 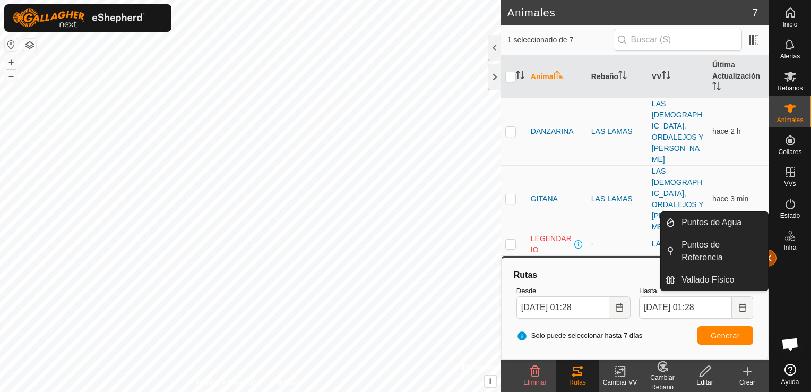 What do you see at coordinates (79, 18) in the screenshot?
I see `img: Logo Gallagher` at bounding box center [79, 18].